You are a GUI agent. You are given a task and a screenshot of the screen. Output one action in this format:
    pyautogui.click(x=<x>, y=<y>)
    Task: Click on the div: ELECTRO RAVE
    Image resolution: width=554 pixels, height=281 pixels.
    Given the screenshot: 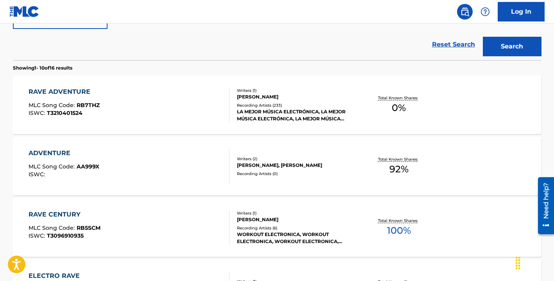 What is the action you would take?
    pyautogui.click(x=63, y=276)
    